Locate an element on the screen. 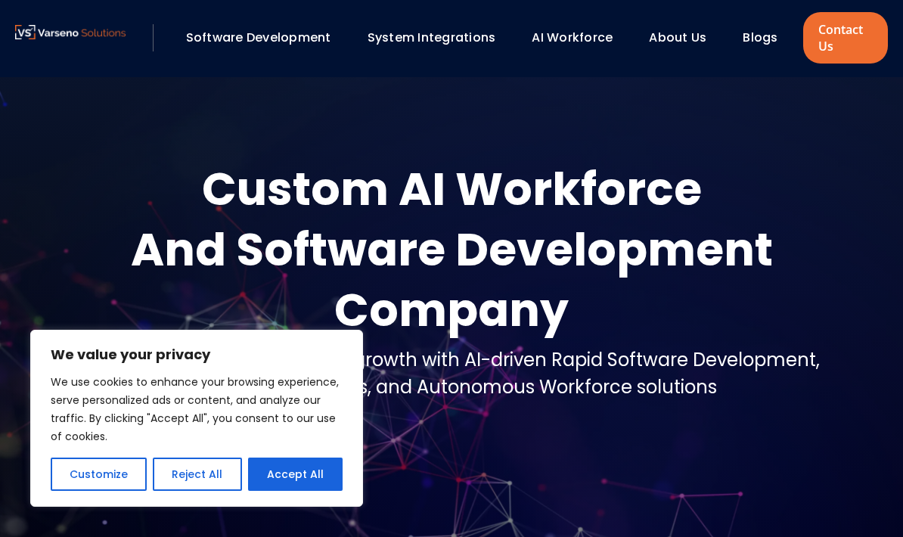  a: About Us is located at coordinates (677, 37).